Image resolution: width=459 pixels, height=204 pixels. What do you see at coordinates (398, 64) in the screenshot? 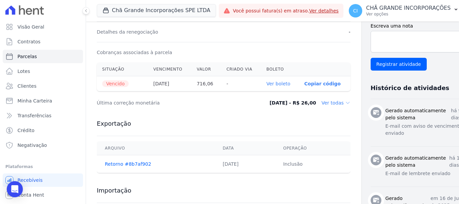
I see `input: Registrar atividade` at bounding box center [398, 64].